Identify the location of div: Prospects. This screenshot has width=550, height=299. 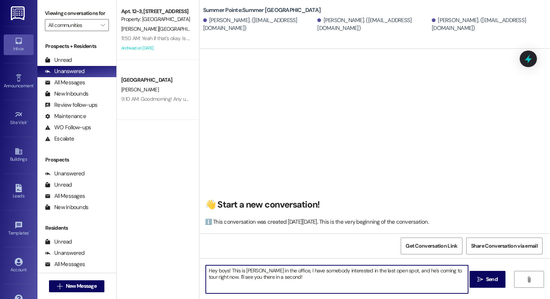
(77, 159).